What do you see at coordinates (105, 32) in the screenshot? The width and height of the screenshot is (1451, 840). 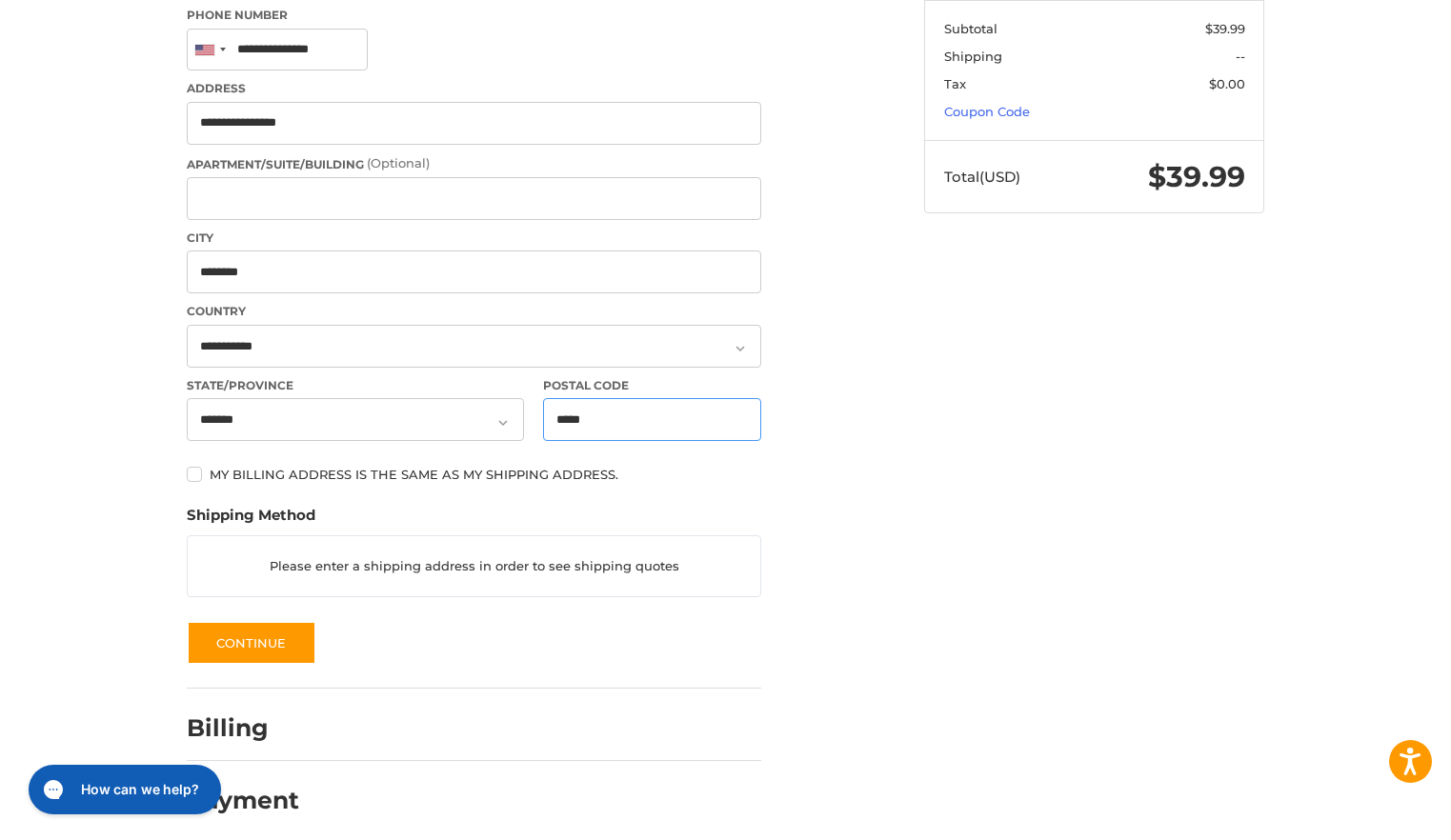 I see `button: Gorgias live chat` at bounding box center [105, 32].